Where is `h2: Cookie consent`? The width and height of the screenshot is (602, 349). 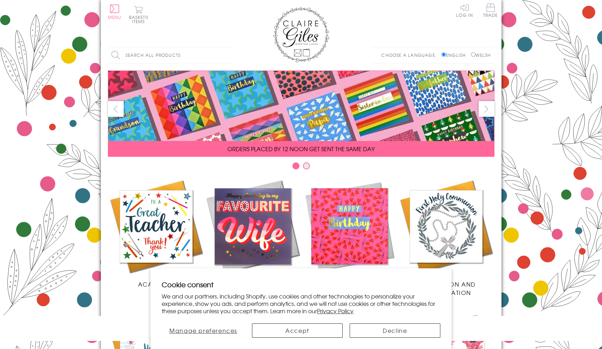 h2: Cookie consent is located at coordinates (301, 285).